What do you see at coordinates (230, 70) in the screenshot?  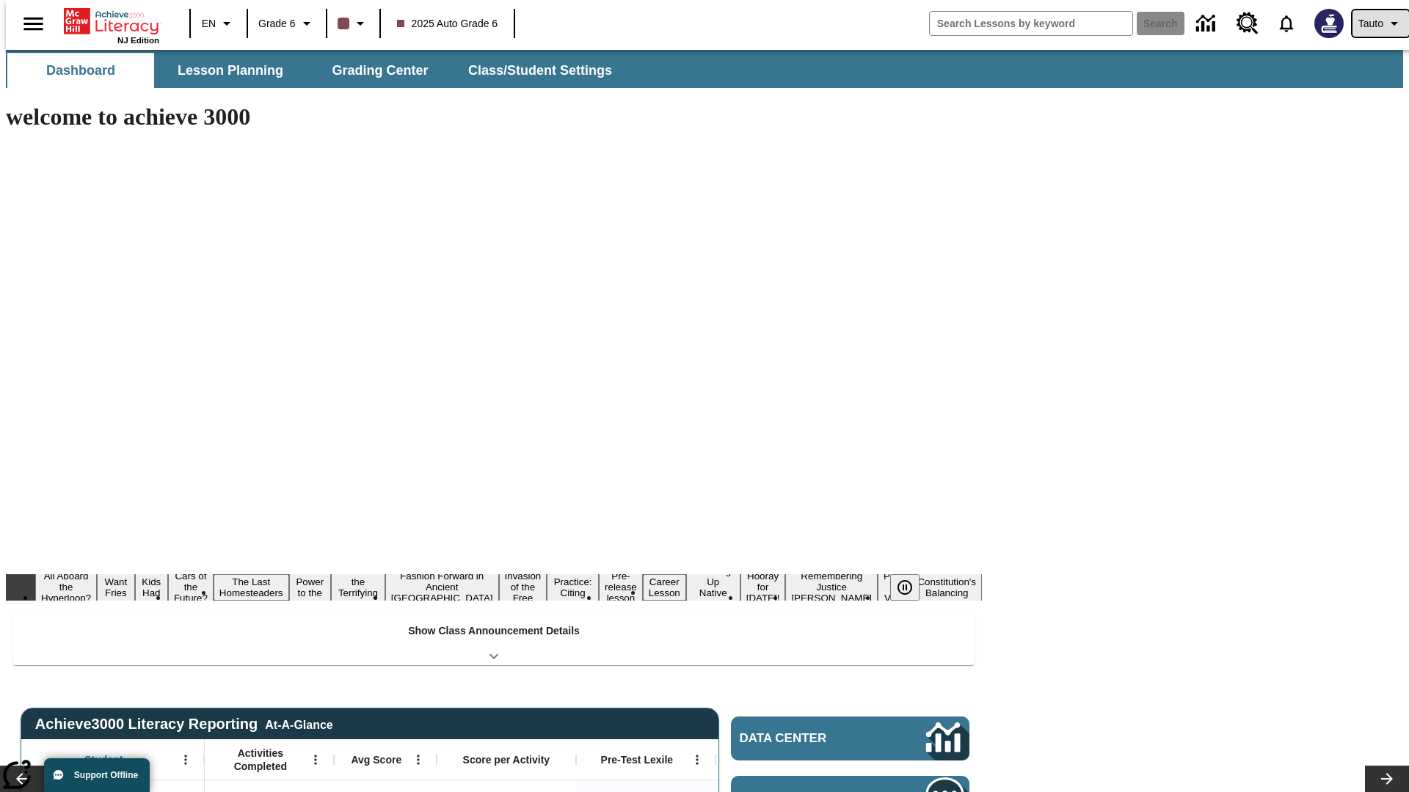 I see `button: Lesson Planning` at bounding box center [230, 70].